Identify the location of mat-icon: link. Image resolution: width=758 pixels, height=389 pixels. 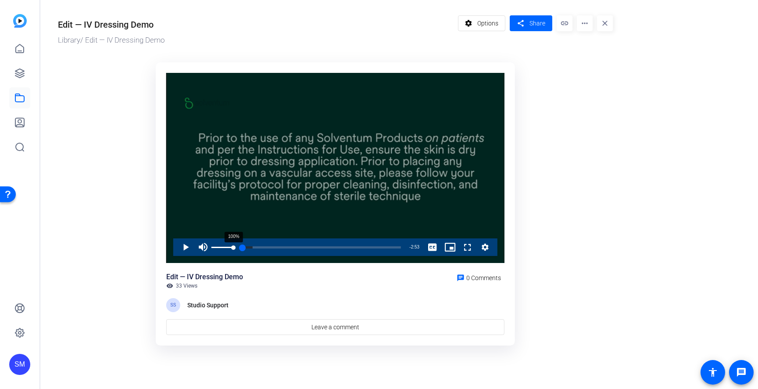
(565, 23).